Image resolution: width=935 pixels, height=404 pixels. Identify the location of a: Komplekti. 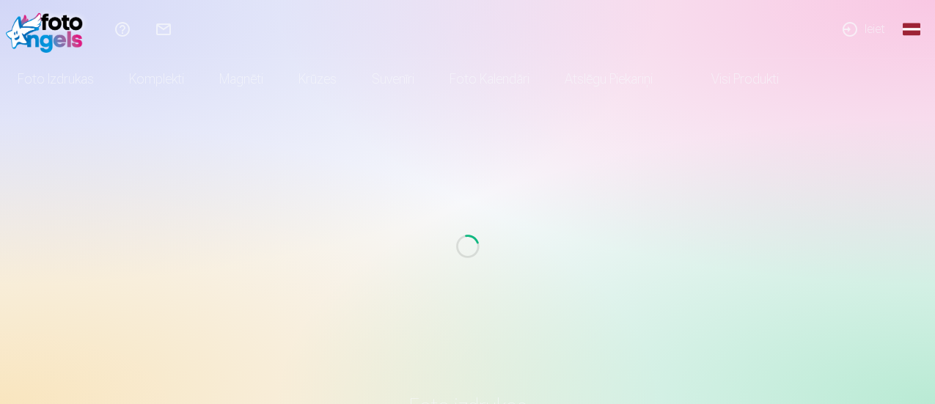
(156, 79).